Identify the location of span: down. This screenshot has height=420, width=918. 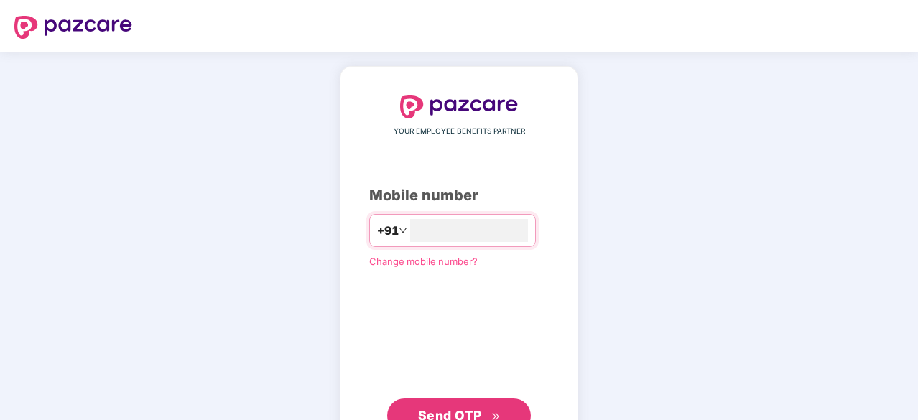
(403, 231).